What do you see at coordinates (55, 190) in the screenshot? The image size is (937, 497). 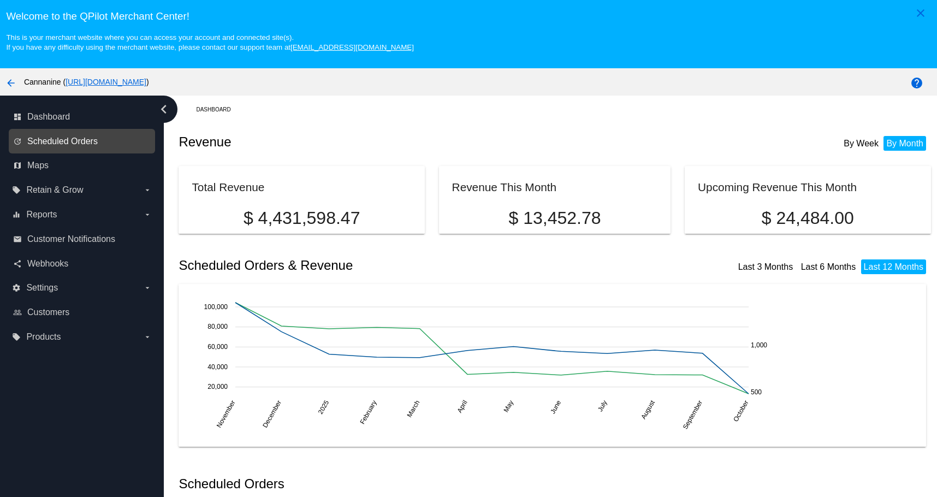 I see `span: Retain & Grow` at bounding box center [55, 190].